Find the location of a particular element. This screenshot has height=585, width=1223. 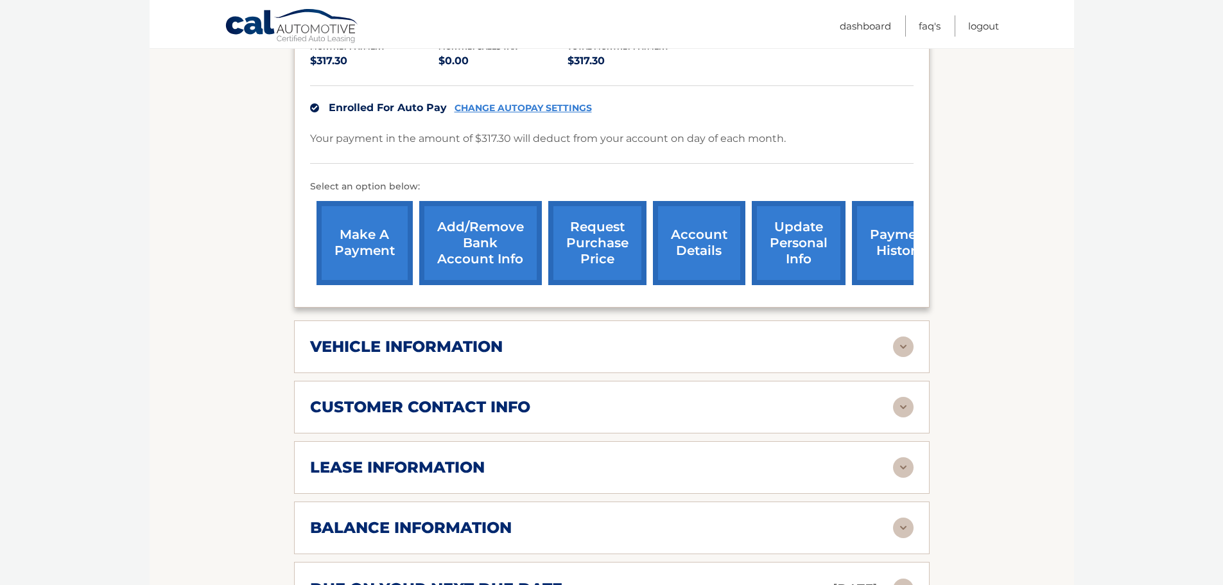

a: payment history is located at coordinates (900, 243).